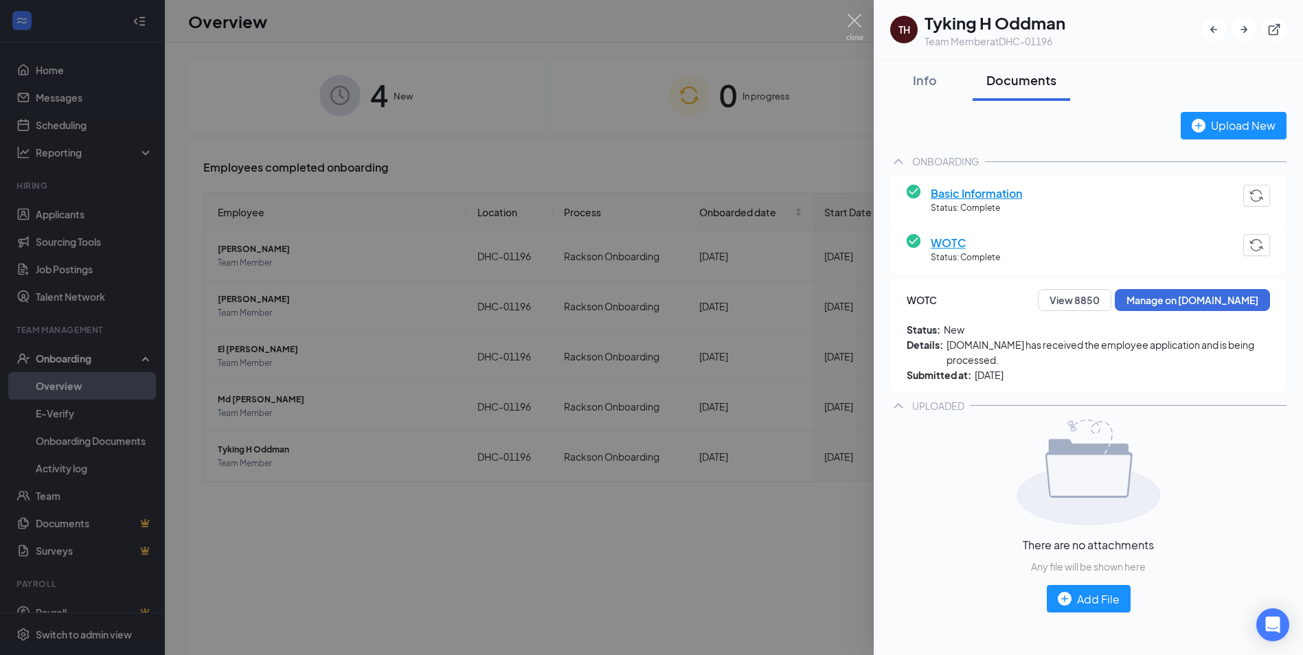 This screenshot has height=655, width=1303. What do you see at coordinates (1213, 30) in the screenshot?
I see `svg: ArrowLeftNew` at bounding box center [1213, 30].